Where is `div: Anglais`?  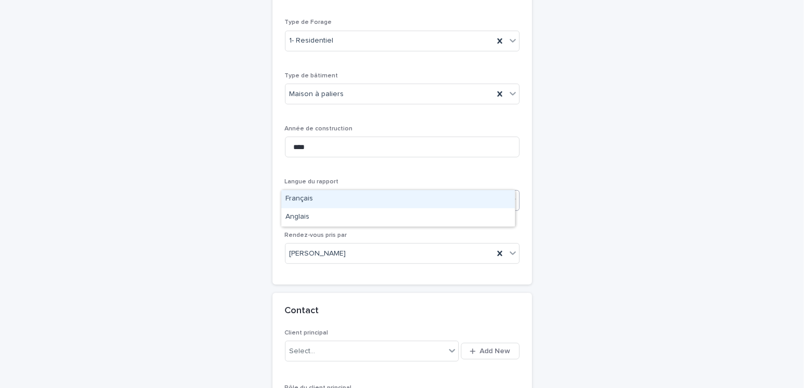 div: Anglais is located at coordinates (398, 217).